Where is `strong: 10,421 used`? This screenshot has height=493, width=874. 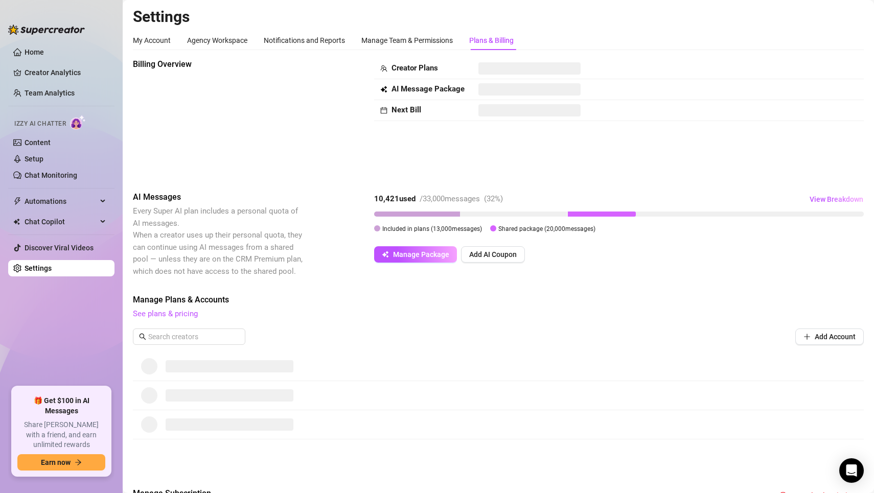 strong: 10,421 used is located at coordinates (395, 199).